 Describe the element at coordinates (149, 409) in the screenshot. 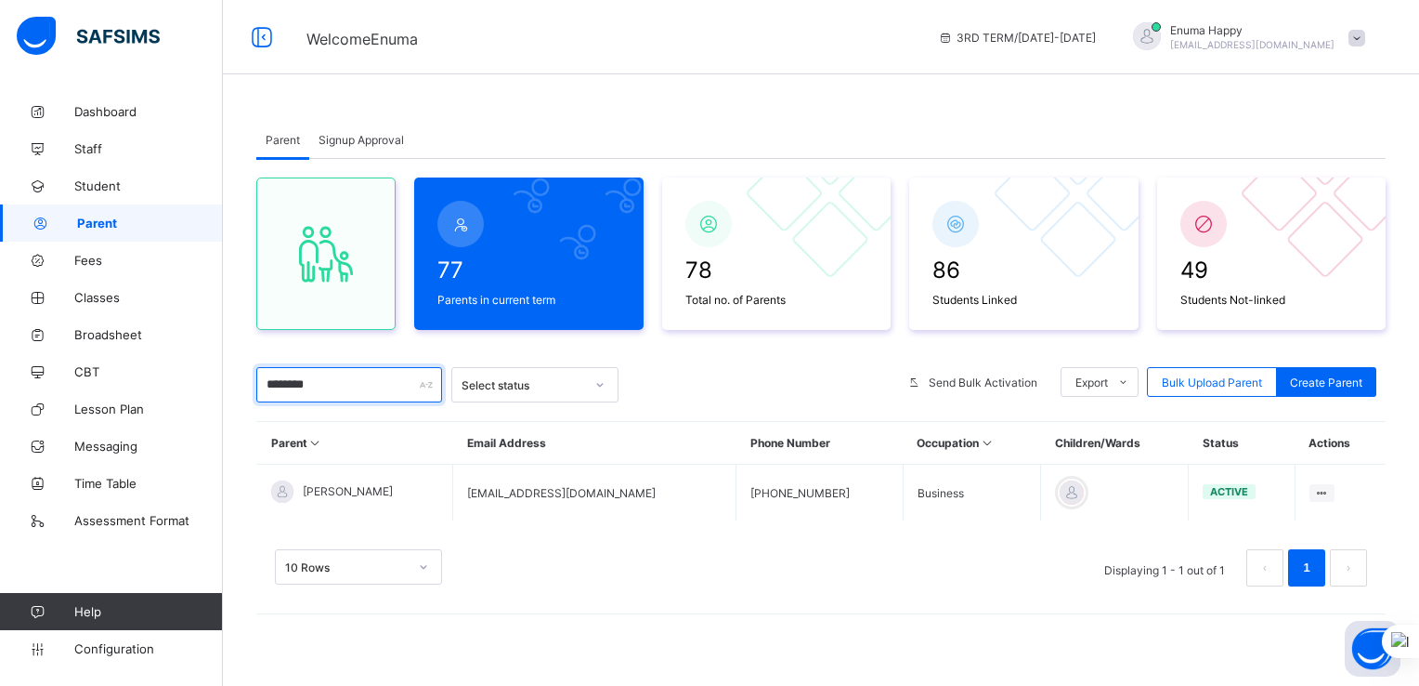

I see `span: Lesson Plan` at that location.